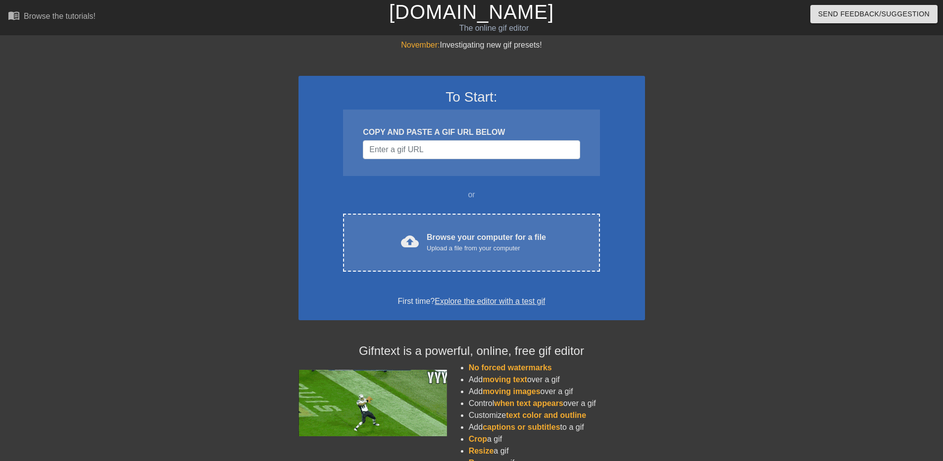 The height and width of the screenshot is (461, 943). Describe the element at coordinates (494, 28) in the screenshot. I see `div: The online gif editor` at that location.